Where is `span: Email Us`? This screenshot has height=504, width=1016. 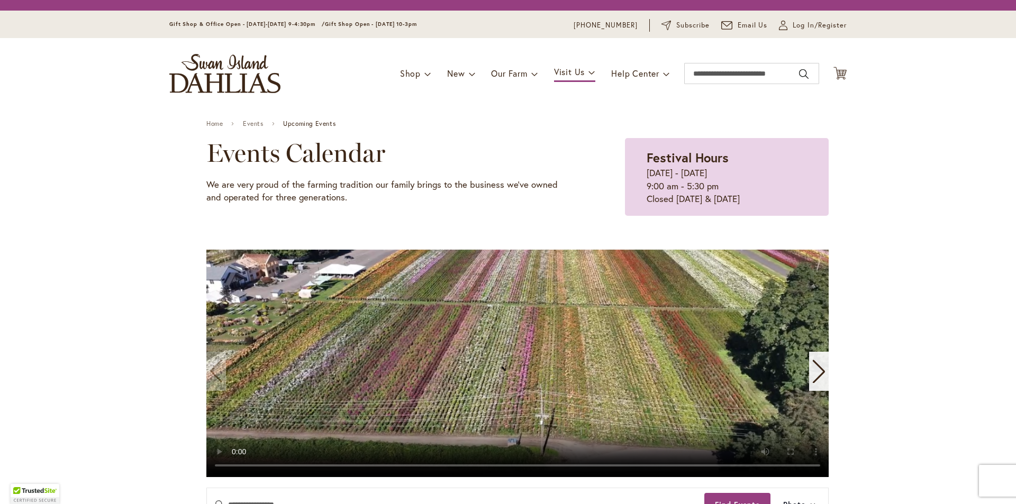 span: Email Us is located at coordinates (752, 25).